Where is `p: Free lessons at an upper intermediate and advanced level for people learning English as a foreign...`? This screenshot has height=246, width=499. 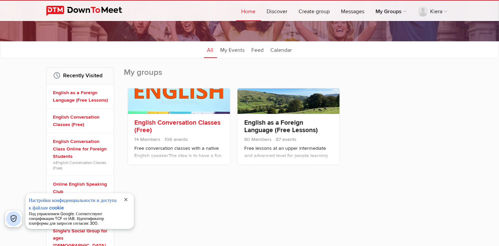
p: Free lessons at an upper intermediate and advanced level for people learning English as a foreign... is located at coordinates (289, 156).